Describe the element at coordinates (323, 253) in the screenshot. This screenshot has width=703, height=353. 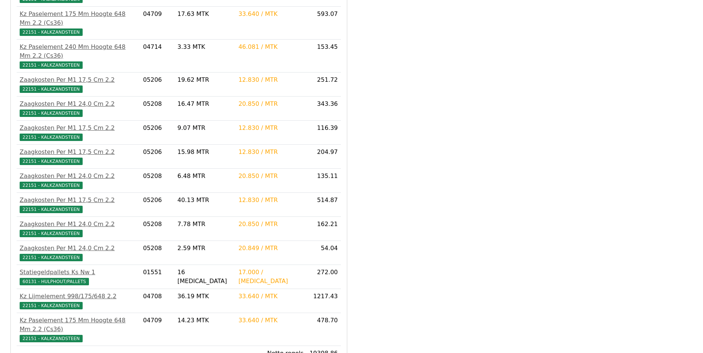
I see `td: 54.04` at that location.